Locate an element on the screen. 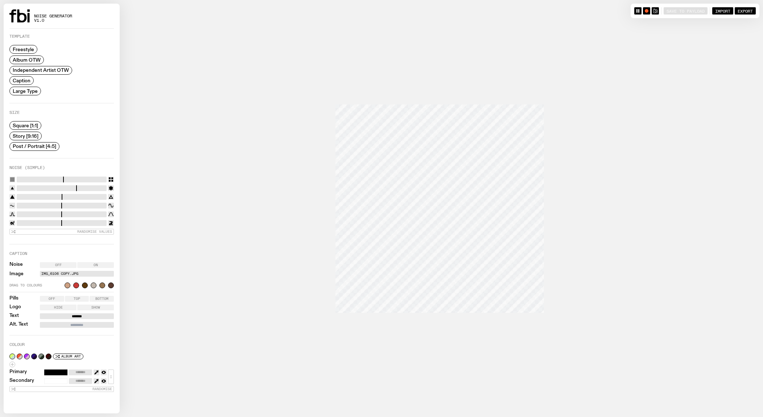 Image resolution: width=763 pixels, height=417 pixels. label: Alt. Text is located at coordinates (18, 325).